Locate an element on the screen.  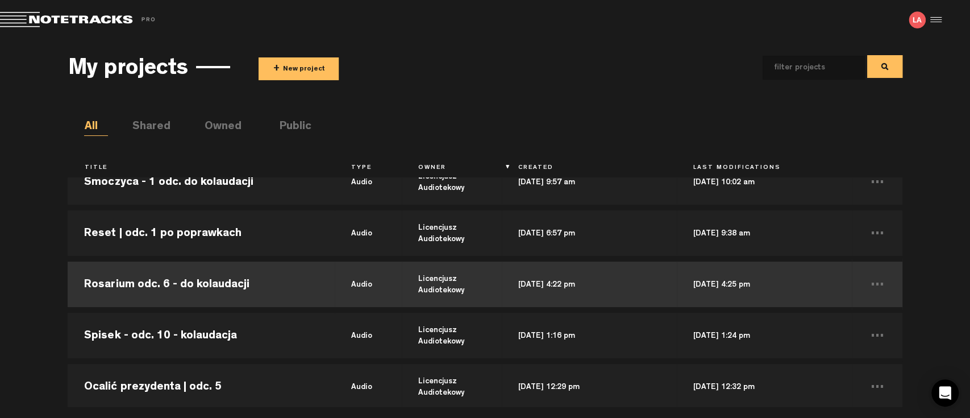
li: All is located at coordinates (96, 127).